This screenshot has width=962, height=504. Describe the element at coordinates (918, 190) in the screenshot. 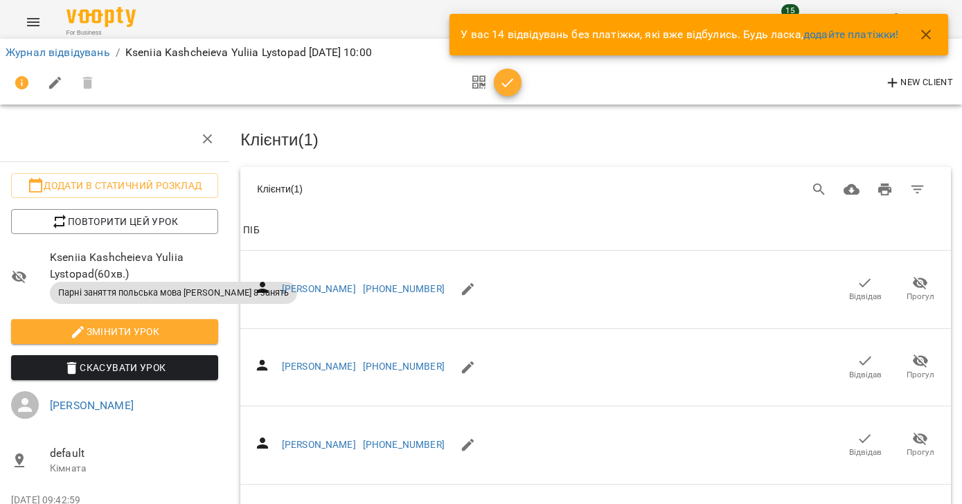

I see `button: Фільтр` at that location.